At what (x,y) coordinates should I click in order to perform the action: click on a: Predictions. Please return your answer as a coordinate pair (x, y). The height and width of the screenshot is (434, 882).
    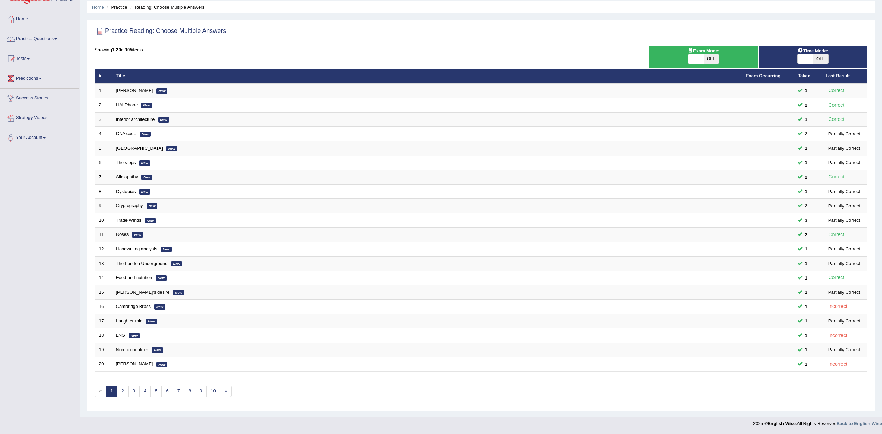
    Looking at the image, I should click on (40, 78).